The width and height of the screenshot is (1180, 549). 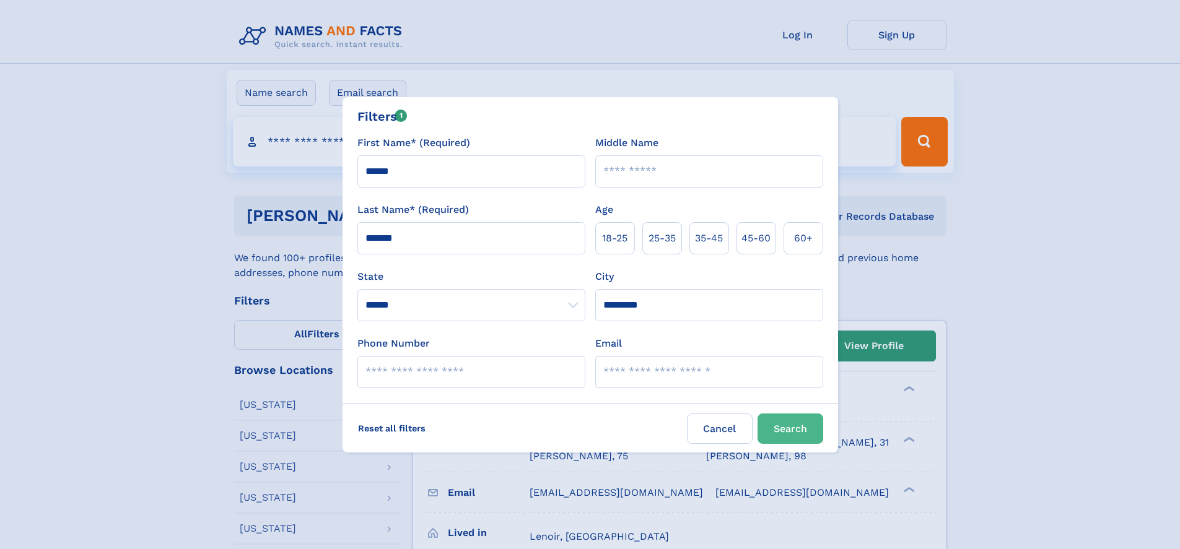 What do you see at coordinates (720, 429) in the screenshot?
I see `label: Cancel` at bounding box center [720, 429].